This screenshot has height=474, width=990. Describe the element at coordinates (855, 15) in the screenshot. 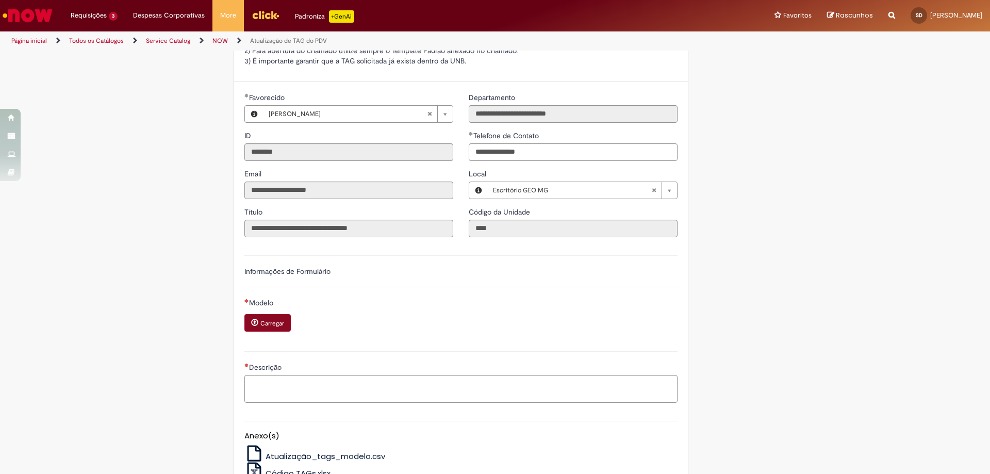

I see `span: Rascunhos` at that location.